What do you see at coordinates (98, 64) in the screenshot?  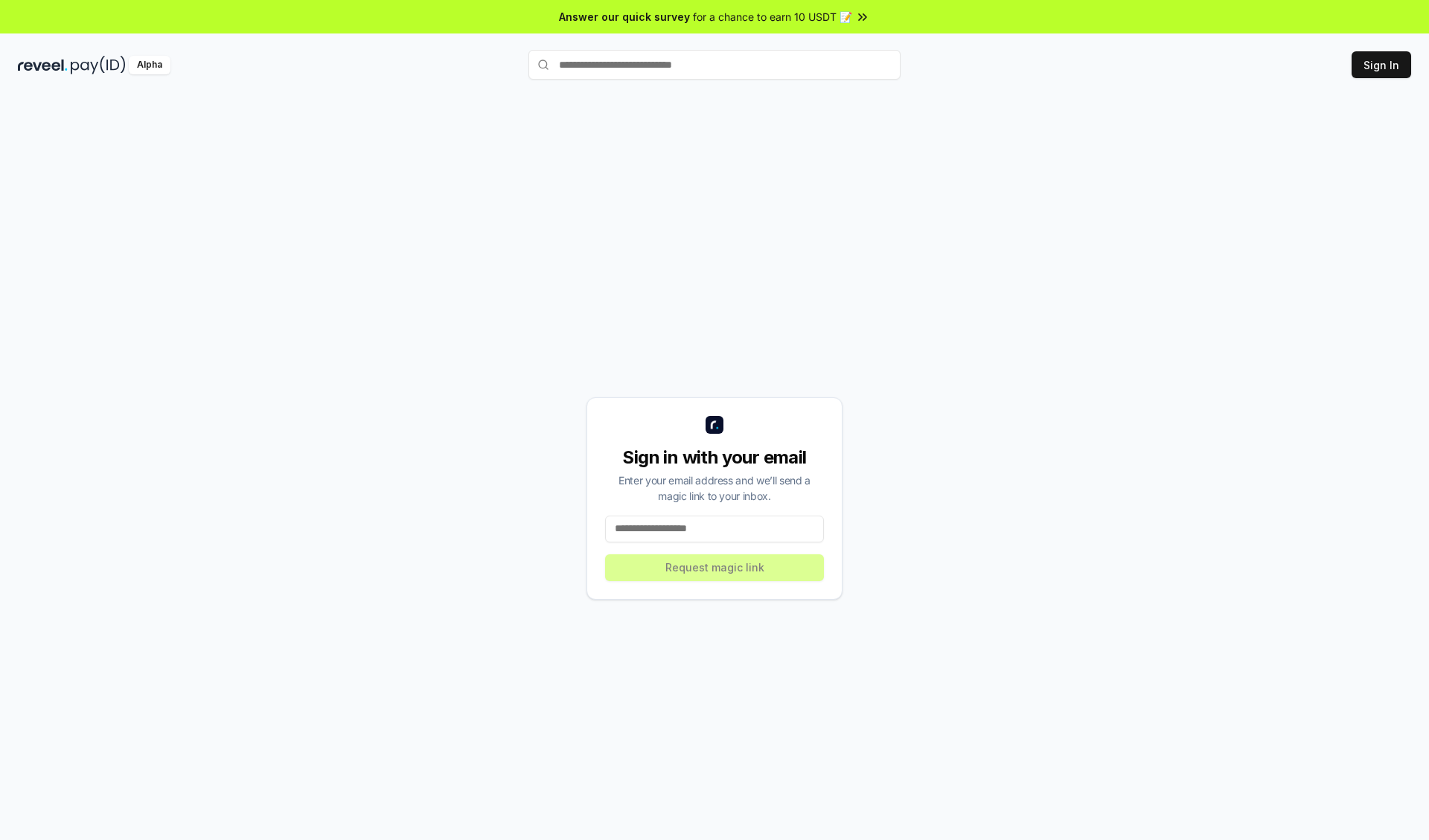 I see `img: pay_id` at bounding box center [98, 64].